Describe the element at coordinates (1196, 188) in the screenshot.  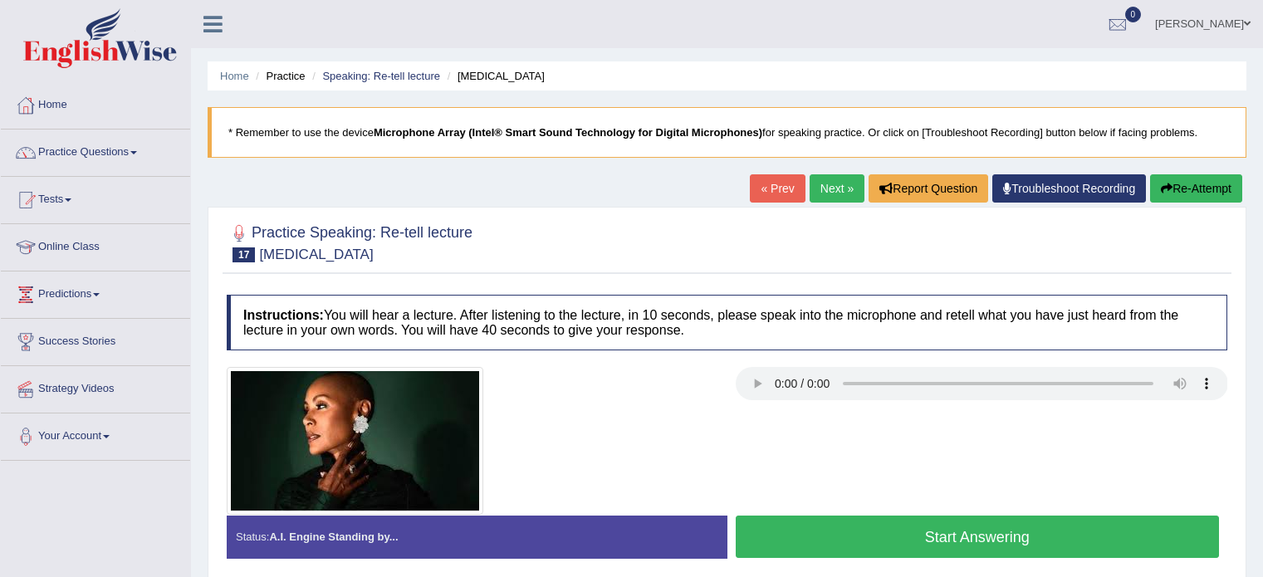
I see `button: Re-Attempt` at that location.